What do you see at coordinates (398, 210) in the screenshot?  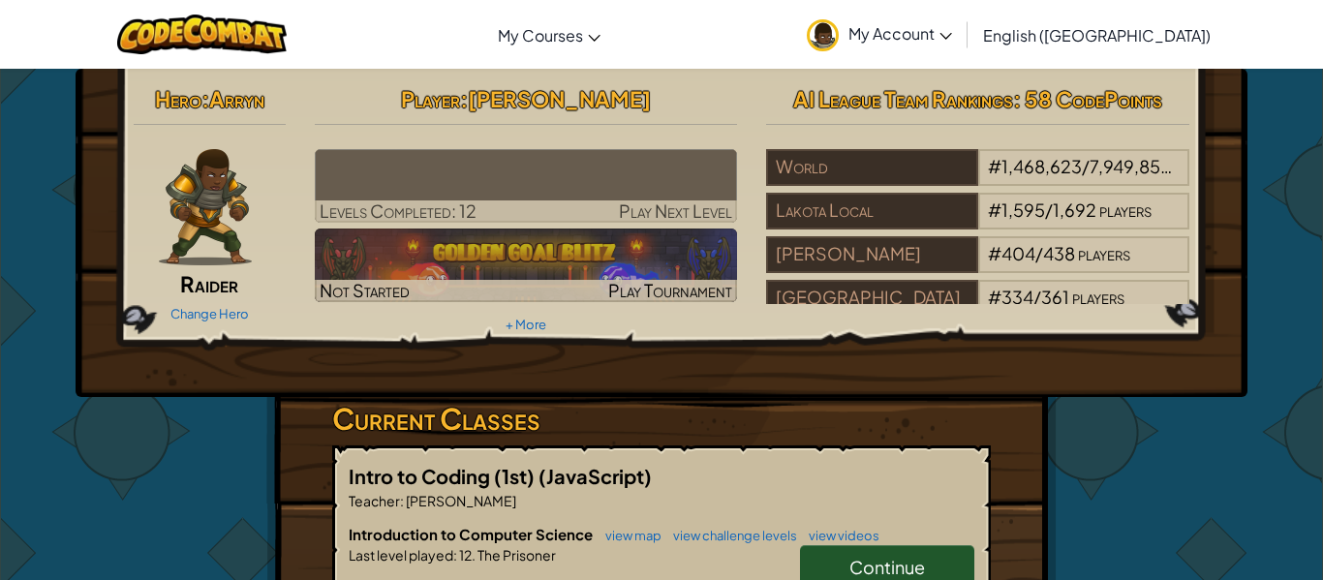 I see `span: Levels Completed: 12` at bounding box center [398, 210].